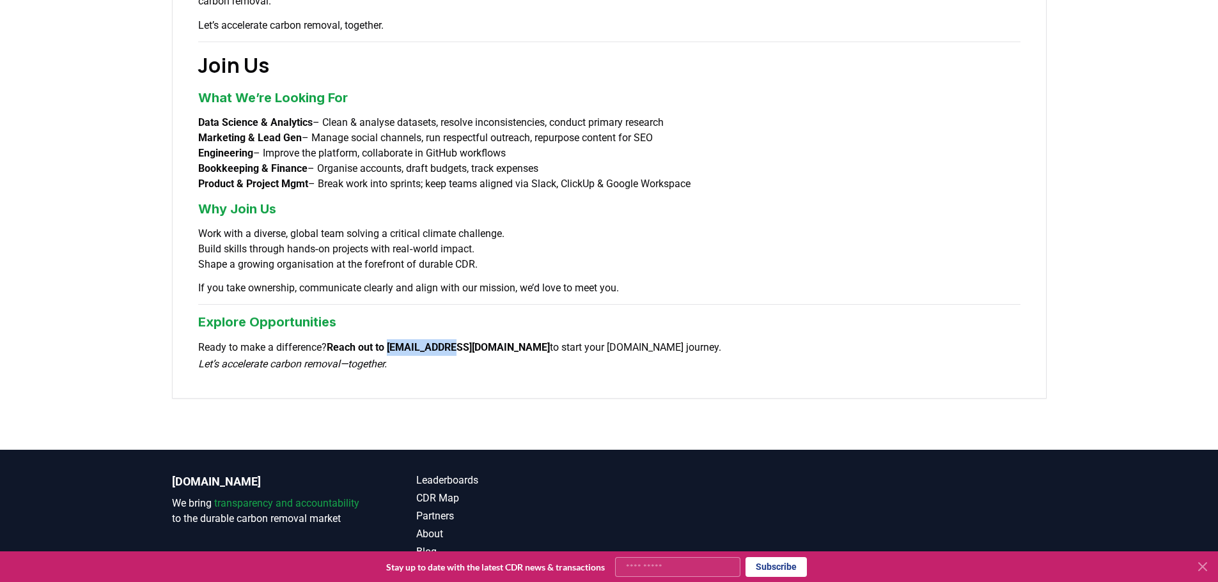  Describe the element at coordinates (609, 184) in the screenshot. I see `li: – Break work into sprints; keep teams aligned via Slack, ClickUp & Google Workspace` at that location.